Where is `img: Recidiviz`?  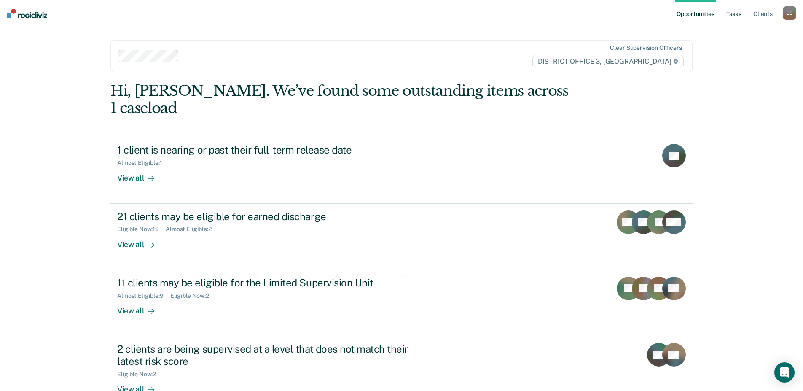 img: Recidiviz is located at coordinates (27, 13).